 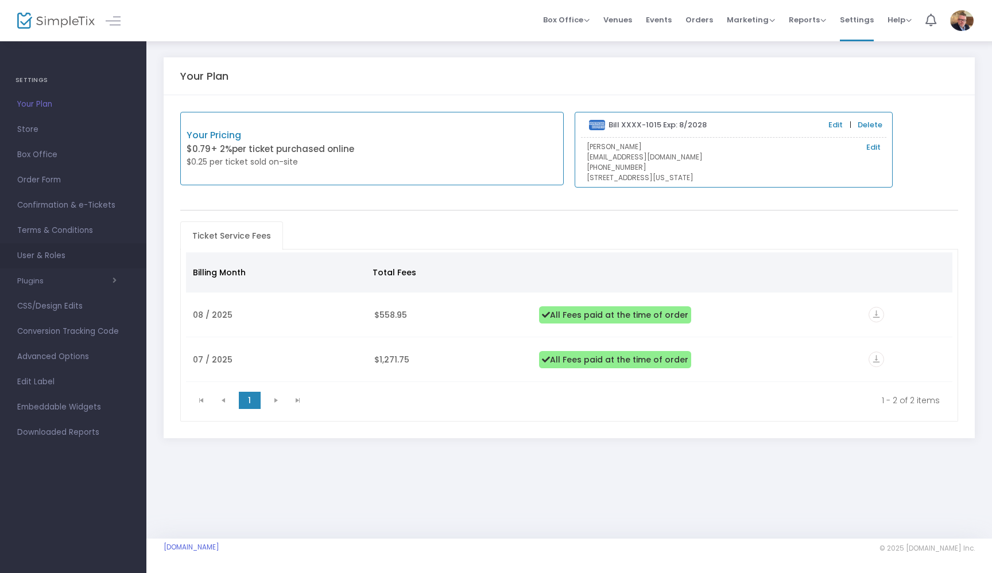 What do you see at coordinates (569, 317) in the screenshot?
I see `div: Data table` at bounding box center [569, 317].